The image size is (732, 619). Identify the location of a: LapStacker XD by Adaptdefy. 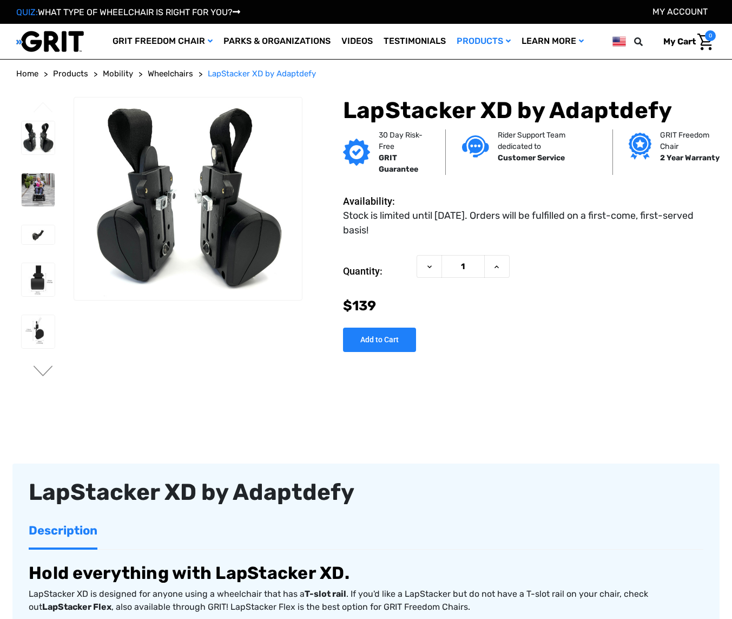
(262, 74).